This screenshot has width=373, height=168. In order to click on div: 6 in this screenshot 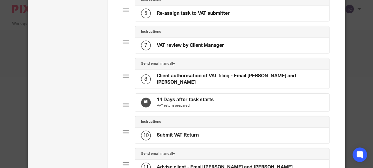, I will do `click(146, 13)`.